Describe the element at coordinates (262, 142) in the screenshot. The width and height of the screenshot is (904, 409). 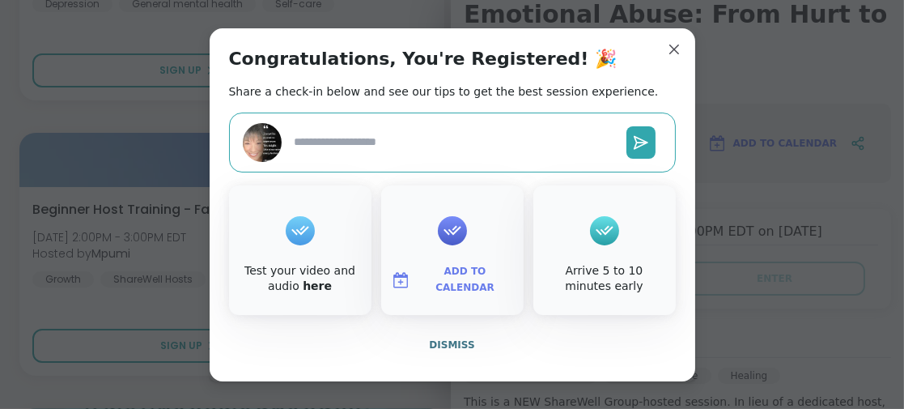
I see `img: ReginaMaria` at that location.